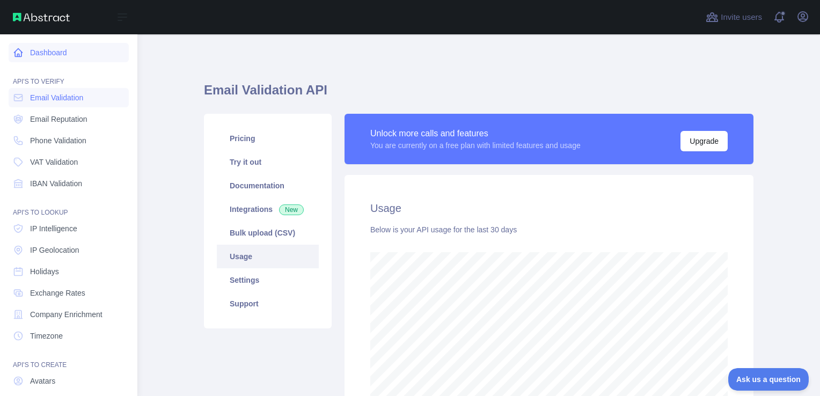  I want to click on div: API'S TO VERIFY, so click(69, 75).